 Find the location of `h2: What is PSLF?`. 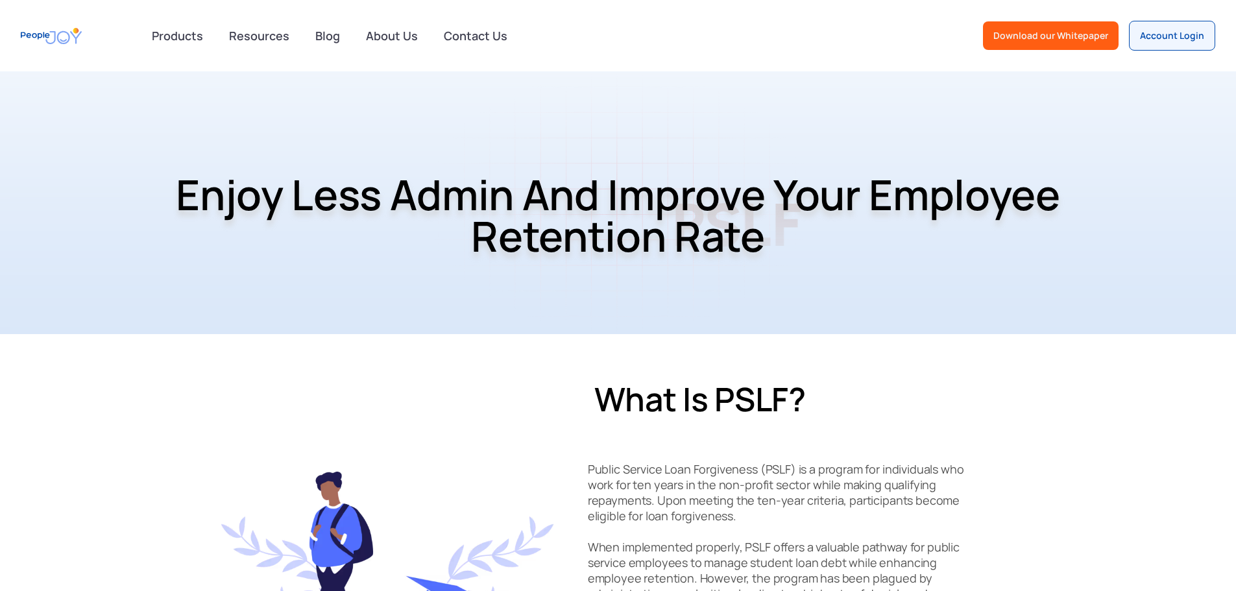

h2: What is PSLF? is located at coordinates (780, 399).